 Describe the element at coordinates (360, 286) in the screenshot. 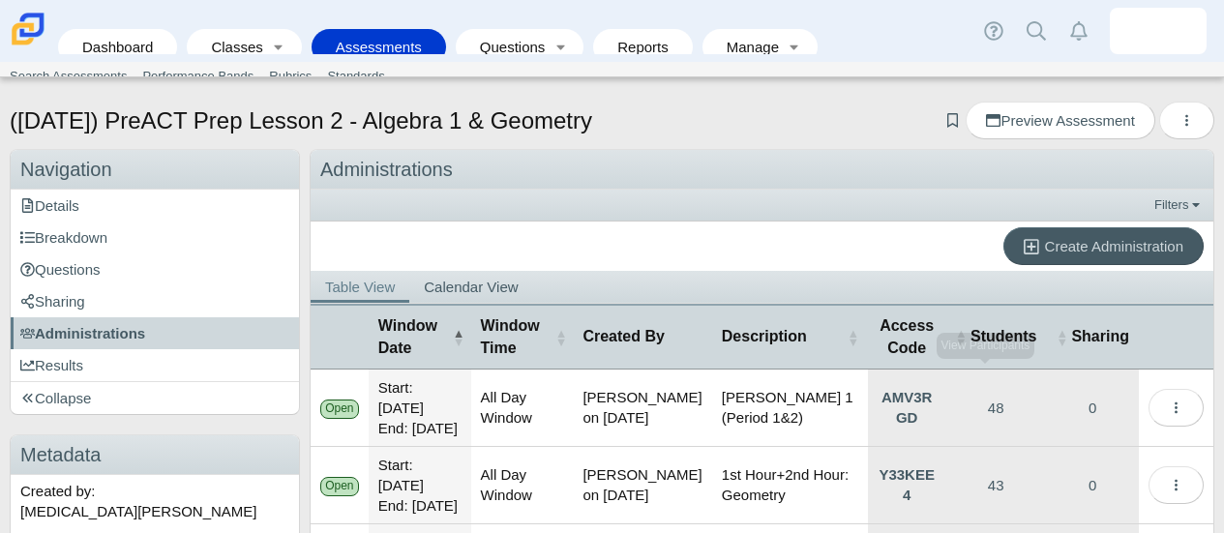

I see `a: Table View` at that location.